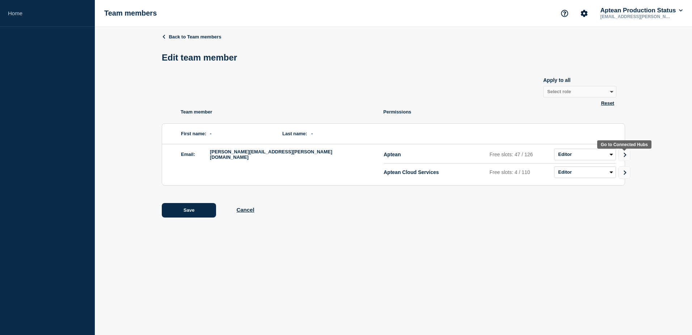 The width and height of the screenshot is (692, 335). What do you see at coordinates (189, 210) in the screenshot?
I see `button: Save` at bounding box center [189, 210].